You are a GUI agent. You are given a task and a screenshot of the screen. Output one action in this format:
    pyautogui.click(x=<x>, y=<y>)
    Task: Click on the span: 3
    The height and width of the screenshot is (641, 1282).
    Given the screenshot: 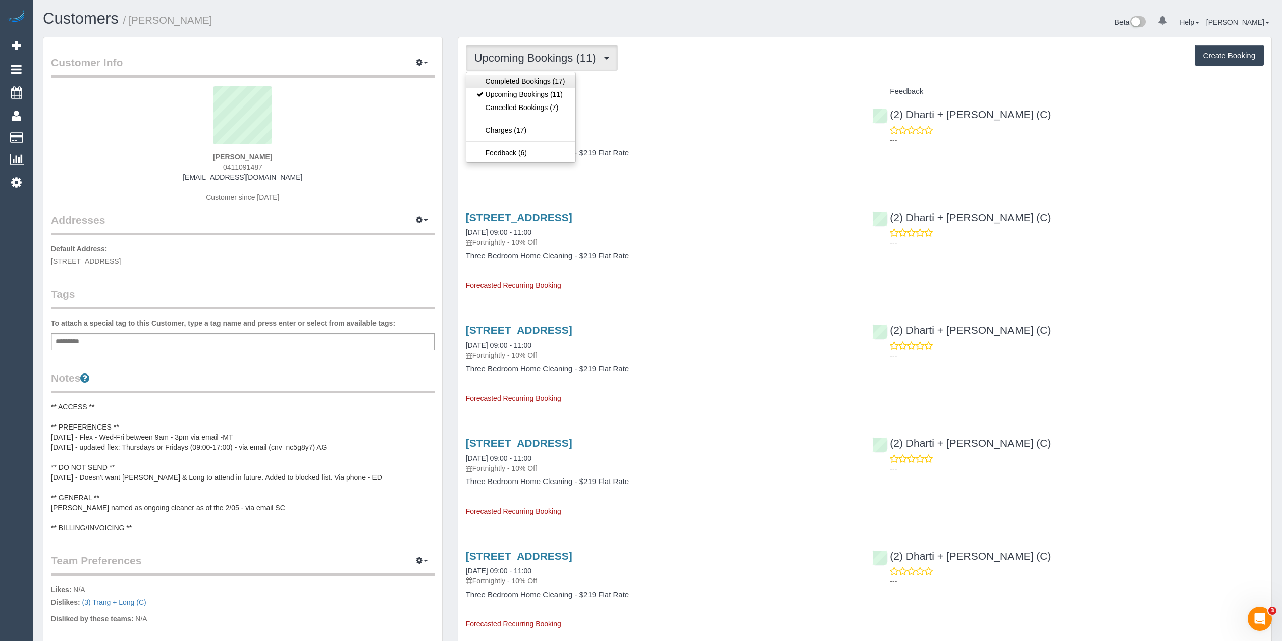 What is the action you would take?
    pyautogui.click(x=1272, y=611)
    